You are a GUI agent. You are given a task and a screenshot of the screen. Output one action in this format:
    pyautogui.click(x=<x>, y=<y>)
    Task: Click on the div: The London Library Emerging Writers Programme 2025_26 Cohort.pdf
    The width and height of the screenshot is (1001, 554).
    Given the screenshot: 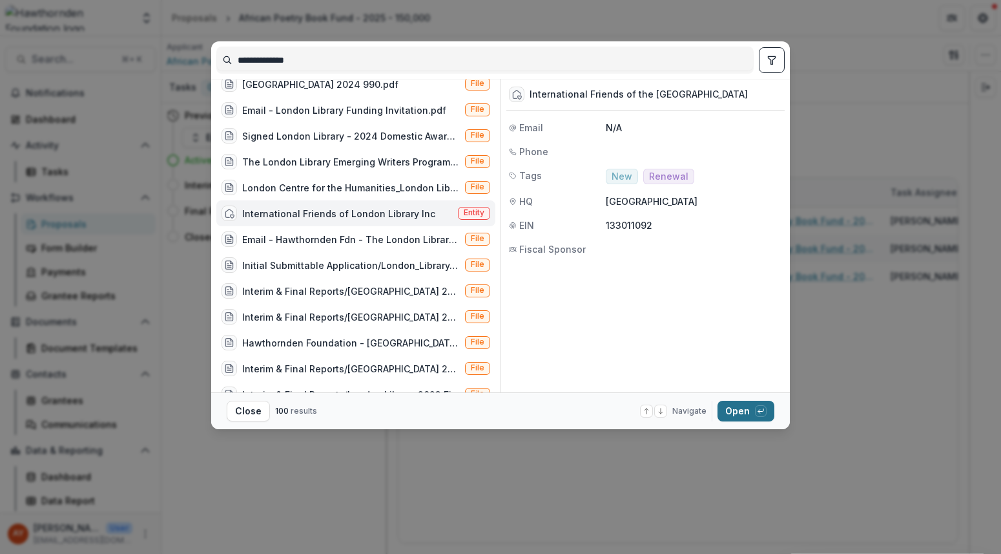 What is the action you would take?
    pyautogui.click(x=351, y=162)
    